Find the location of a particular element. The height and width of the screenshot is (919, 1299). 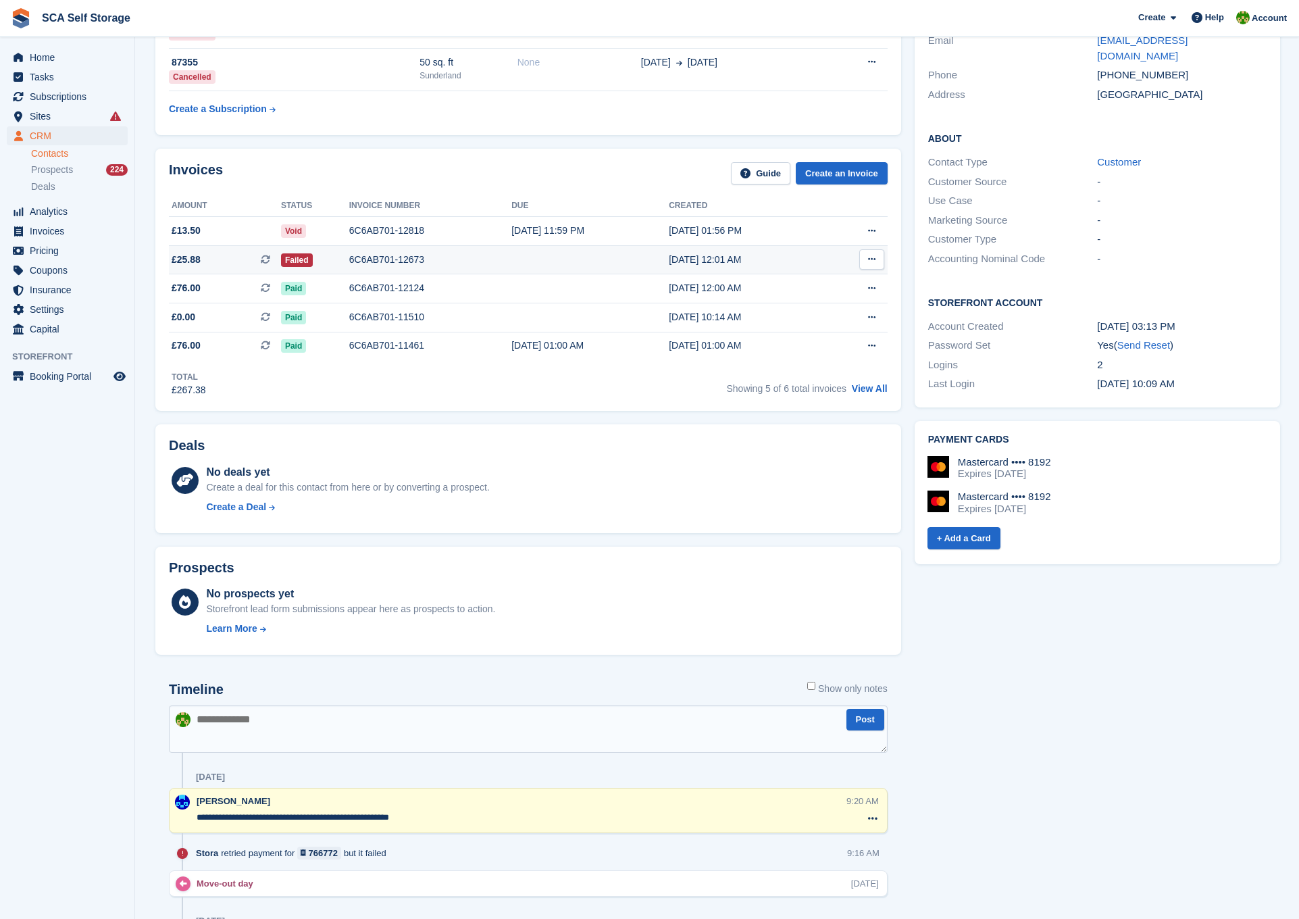

time: 2025-07-04 09:09:13 UTC is located at coordinates (1135, 383).